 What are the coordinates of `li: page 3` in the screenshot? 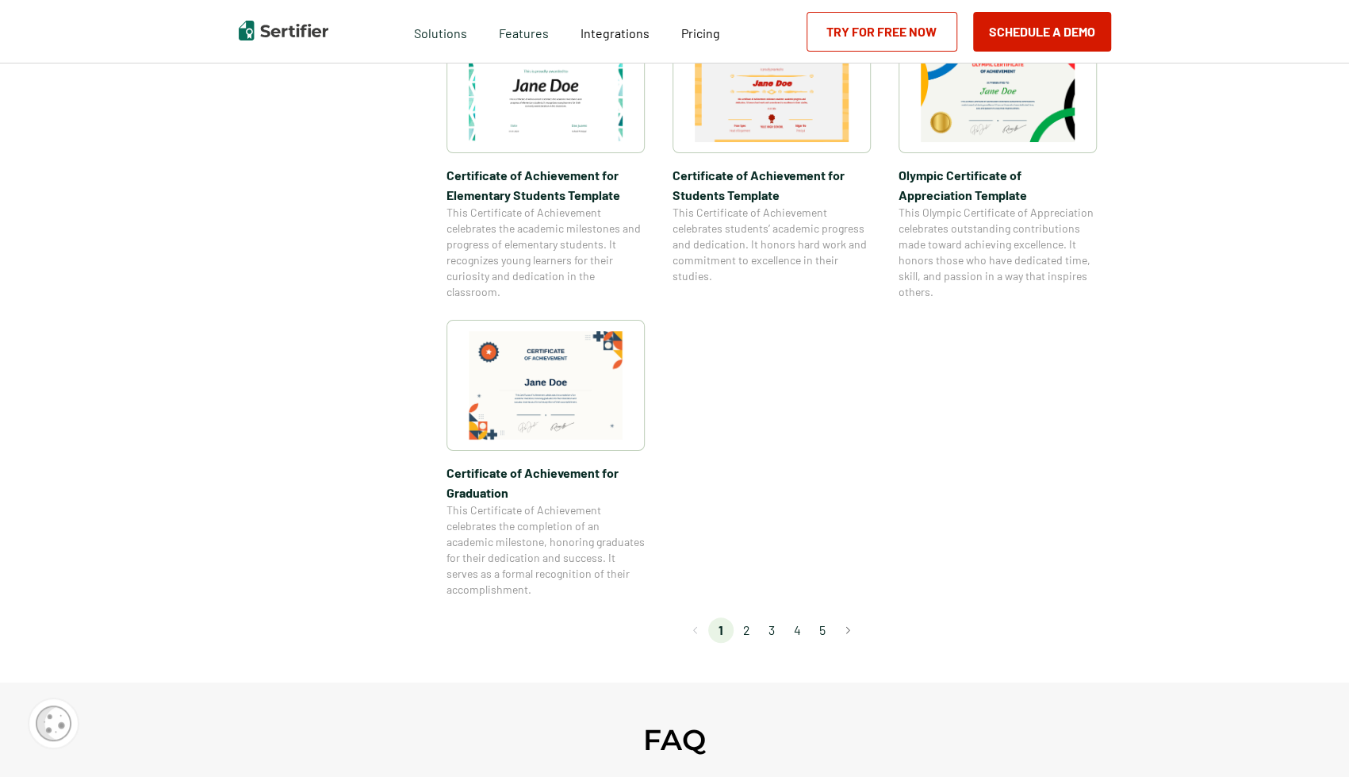 It's located at (772, 630).